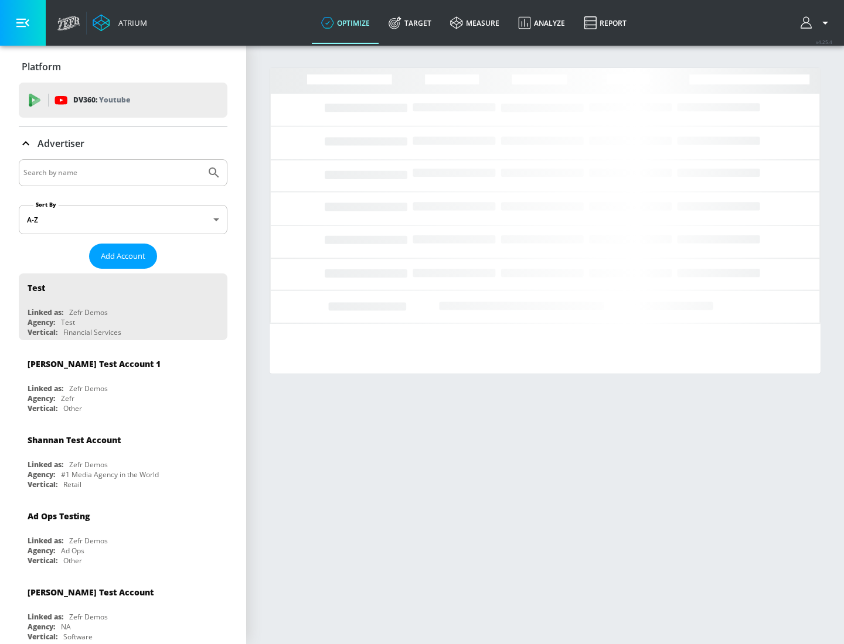 Image resolution: width=844 pixels, height=644 pixels. I want to click on a: Target, so click(410, 23).